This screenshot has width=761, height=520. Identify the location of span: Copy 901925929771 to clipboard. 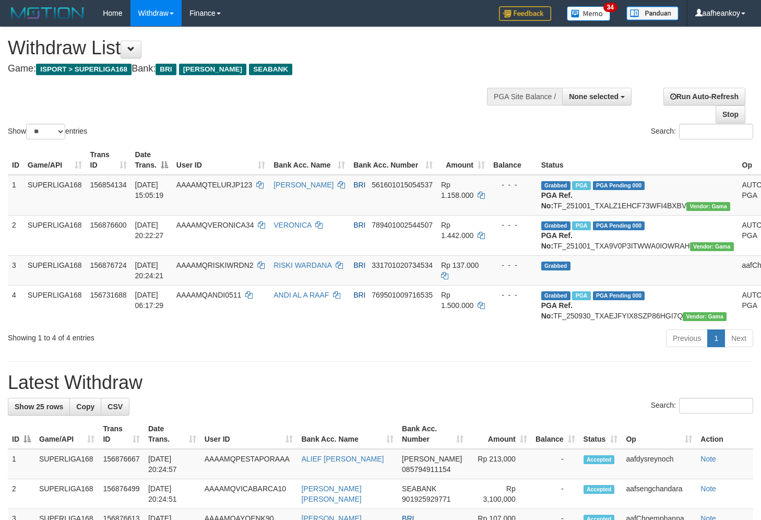
(426, 499).